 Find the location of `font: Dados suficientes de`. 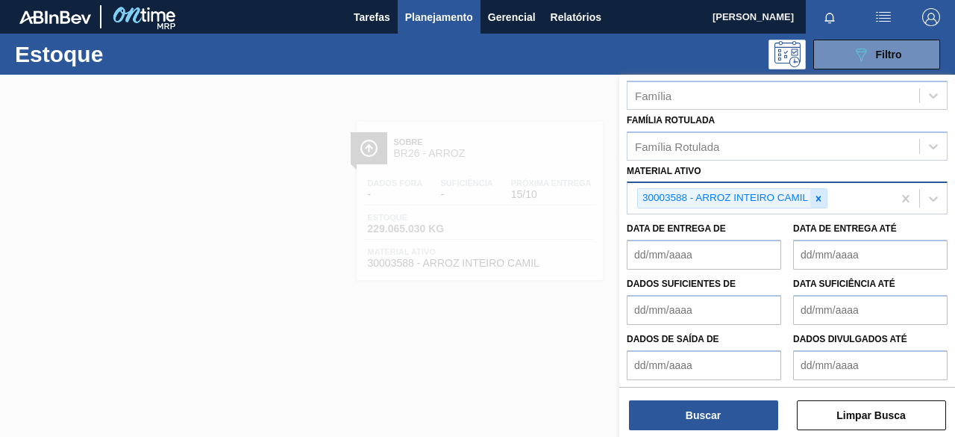

font: Dados suficientes de is located at coordinates (682, 284).